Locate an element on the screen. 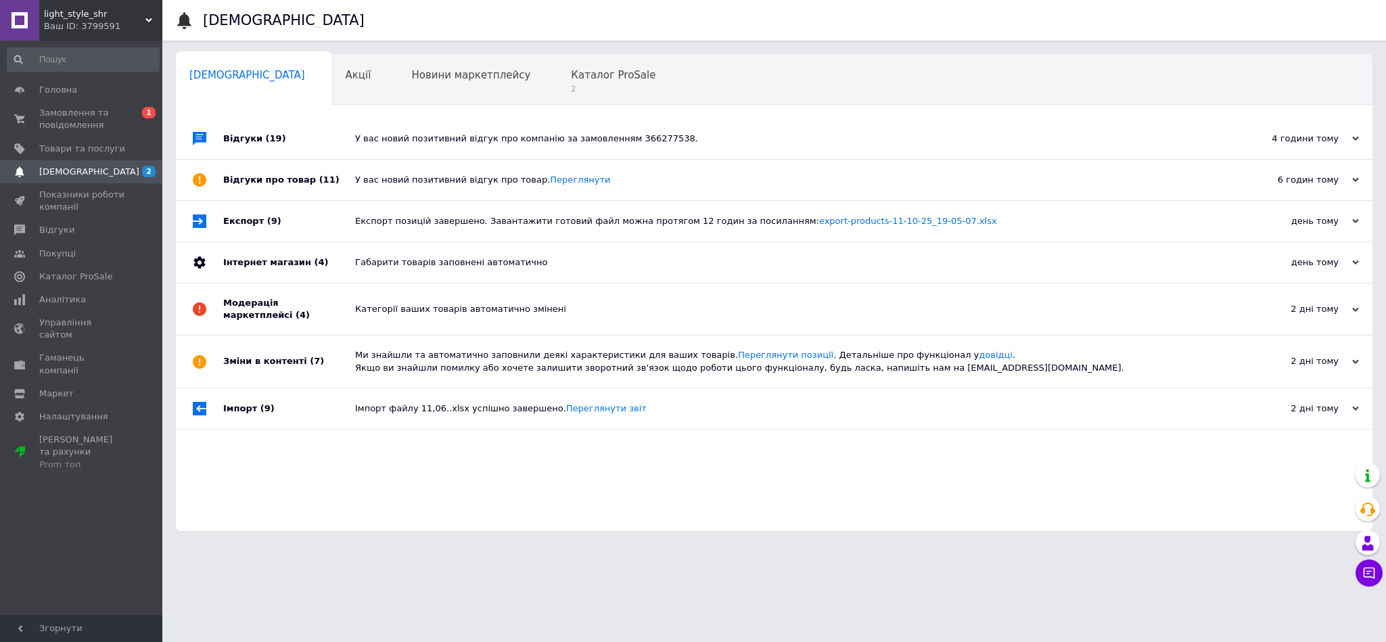 The height and width of the screenshot is (642, 1386). a: Переглянути is located at coordinates (580, 179).